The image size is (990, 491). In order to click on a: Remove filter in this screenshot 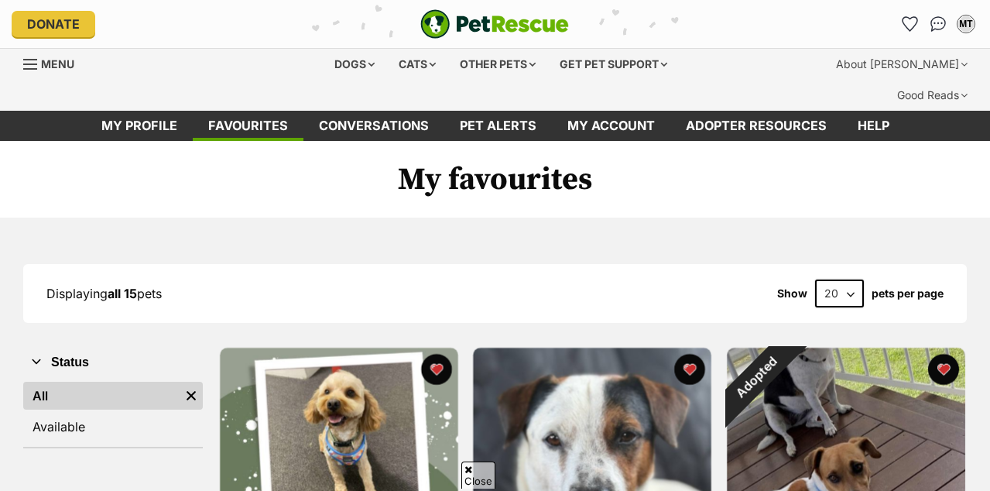, I will do `click(191, 396)`.